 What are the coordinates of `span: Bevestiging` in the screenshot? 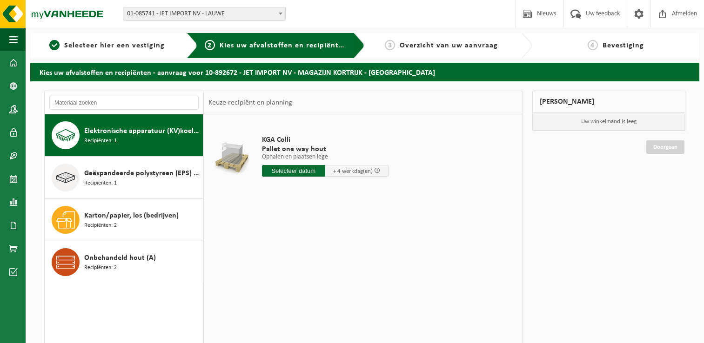 It's located at (623, 46).